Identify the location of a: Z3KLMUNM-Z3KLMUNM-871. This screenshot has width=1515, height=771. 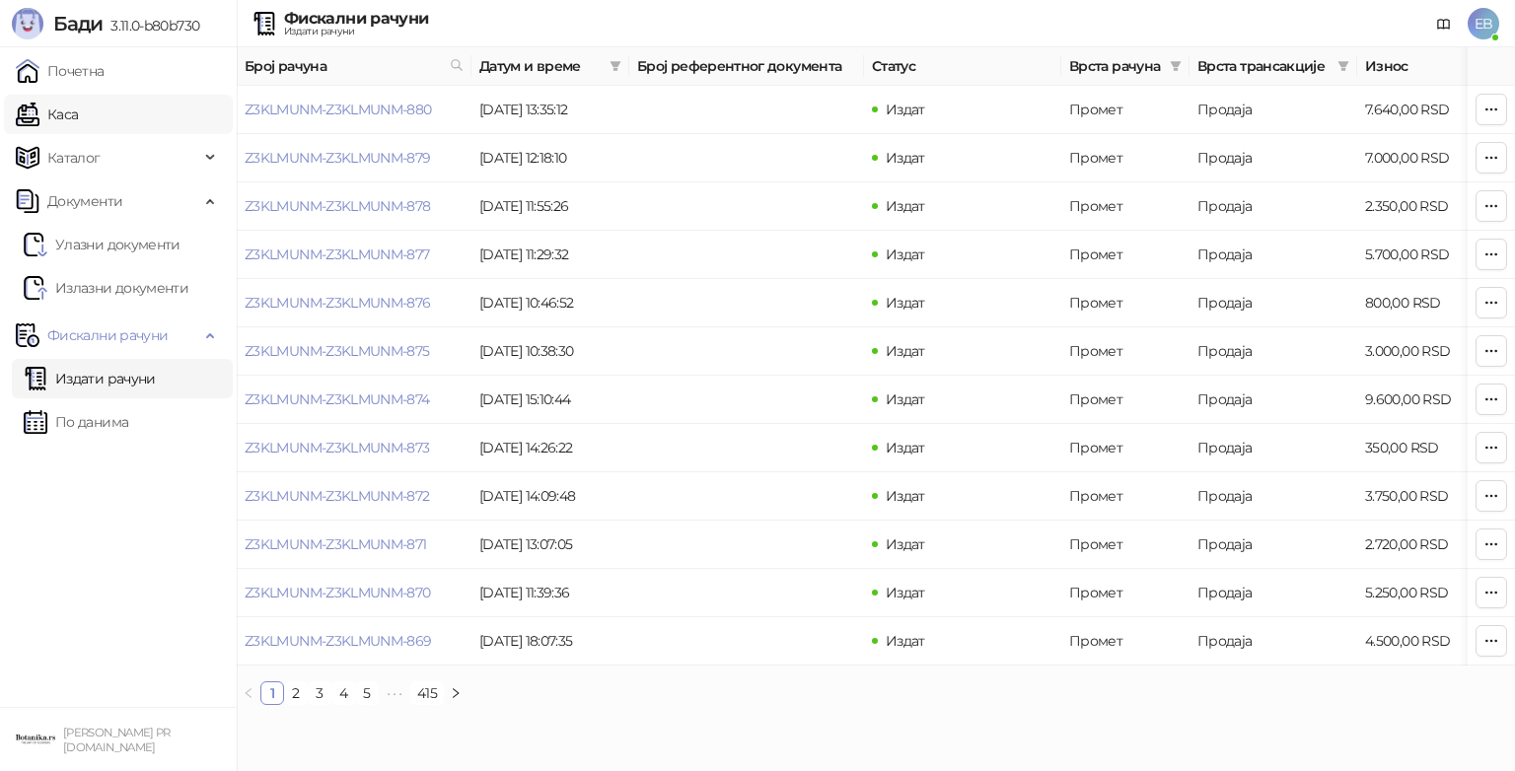
(335, 544).